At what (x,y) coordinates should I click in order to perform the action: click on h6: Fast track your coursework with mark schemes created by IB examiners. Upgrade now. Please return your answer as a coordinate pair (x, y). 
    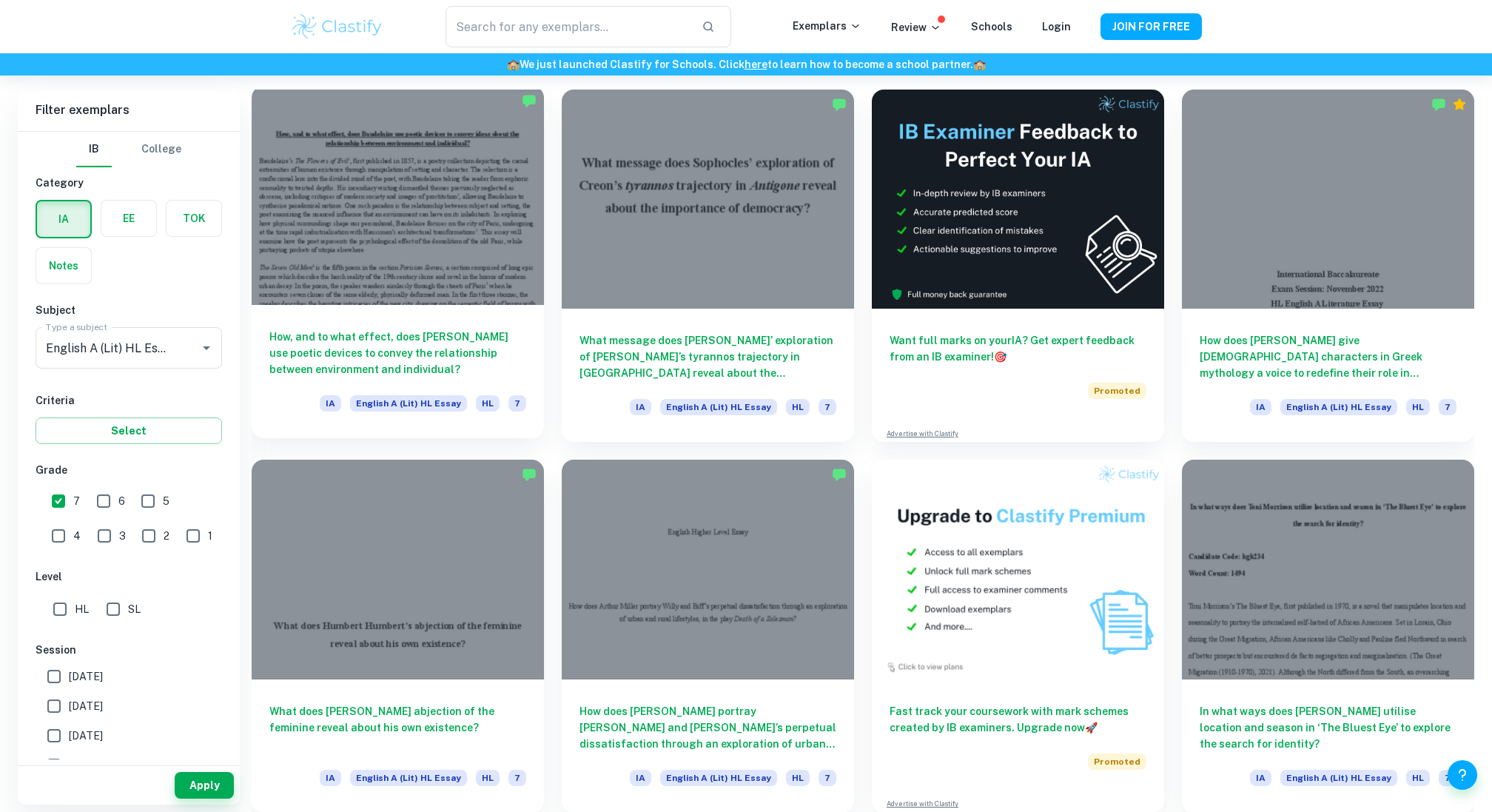
    Looking at the image, I should click on (1017, 719).